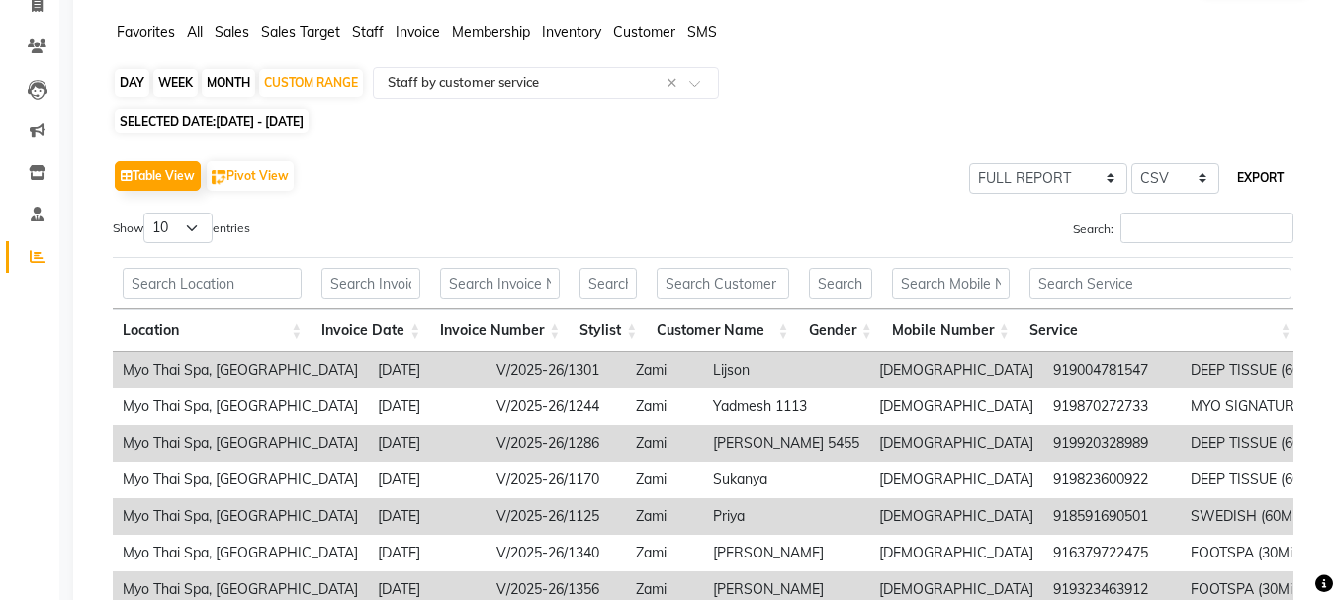 The width and height of the screenshot is (1336, 600). Describe the element at coordinates (722, 283) in the screenshot. I see `input: Search Customer Name` at that location.